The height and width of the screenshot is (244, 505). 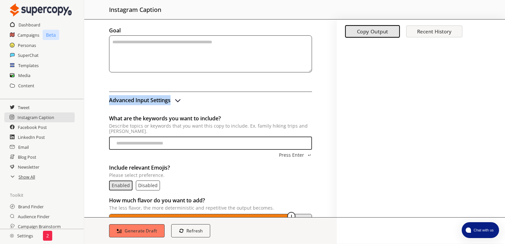 I want to click on h2: Goal, so click(x=210, y=30).